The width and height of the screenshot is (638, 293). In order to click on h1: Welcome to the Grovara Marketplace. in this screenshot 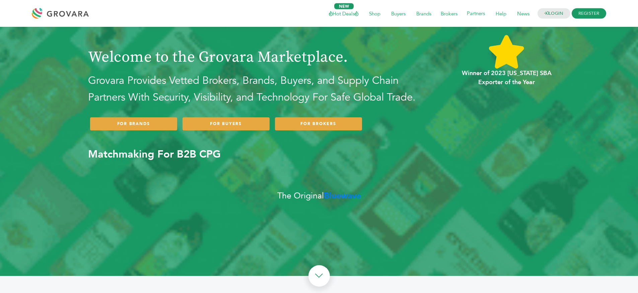, I will do `click(257, 48)`.